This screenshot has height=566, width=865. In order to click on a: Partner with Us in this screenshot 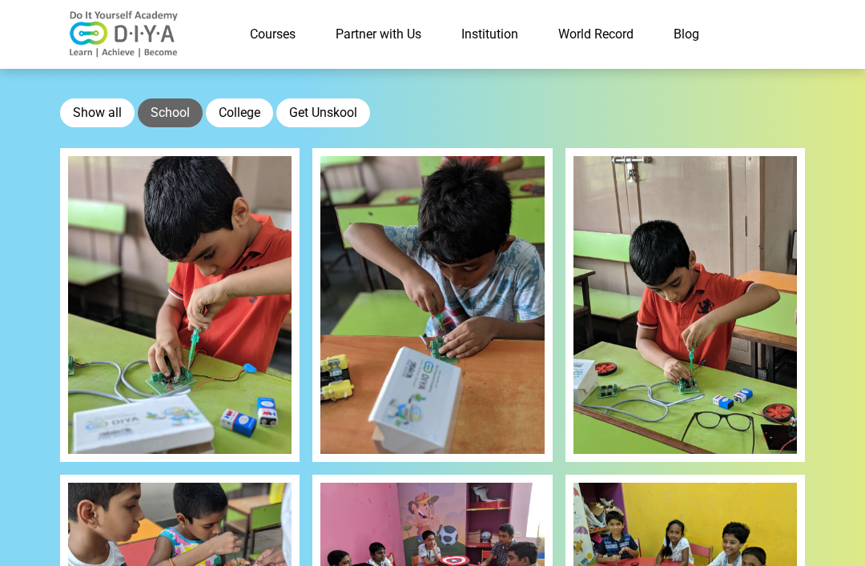, I will do `click(378, 34)`.